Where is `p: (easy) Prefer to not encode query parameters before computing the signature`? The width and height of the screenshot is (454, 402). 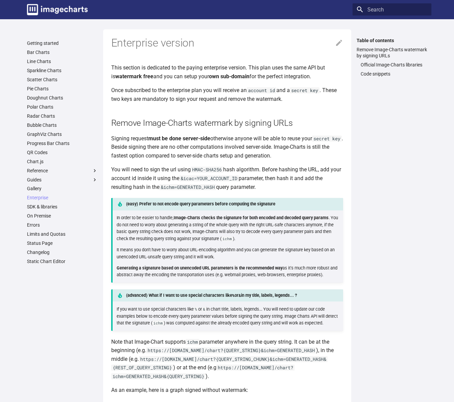 p: (easy) Prefer to not encode query parameters before computing the signature is located at coordinates (227, 204).